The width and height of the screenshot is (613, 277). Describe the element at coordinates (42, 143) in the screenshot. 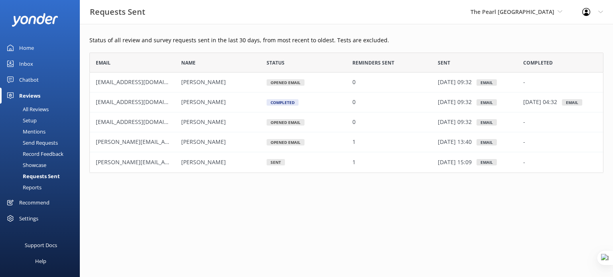

I see `a: Send Requests` at that location.